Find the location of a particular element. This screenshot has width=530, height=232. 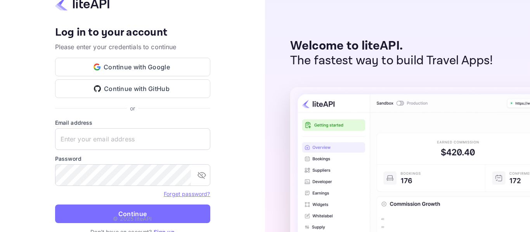

p: © 2025 liteAPI is located at coordinates (132, 219).